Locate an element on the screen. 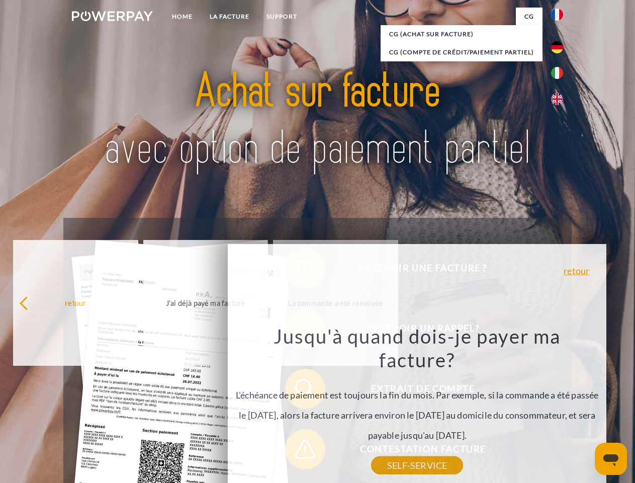 The image size is (635, 483). h3: Jusqu'à quand dois-je payer ma facture? is located at coordinates (417, 348).